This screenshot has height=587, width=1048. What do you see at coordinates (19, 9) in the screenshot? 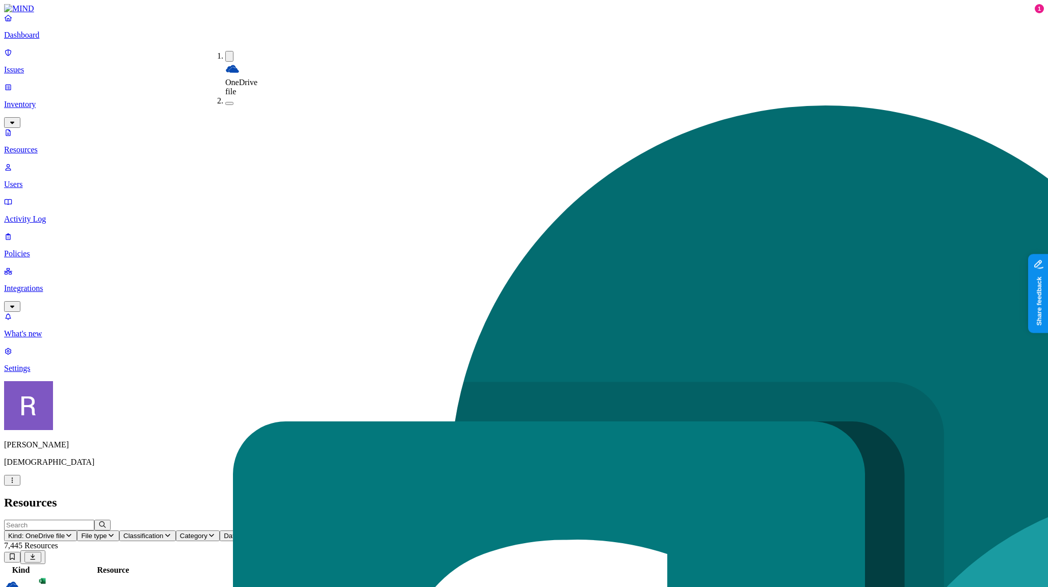
I see `img: MIND` at bounding box center [19, 9].